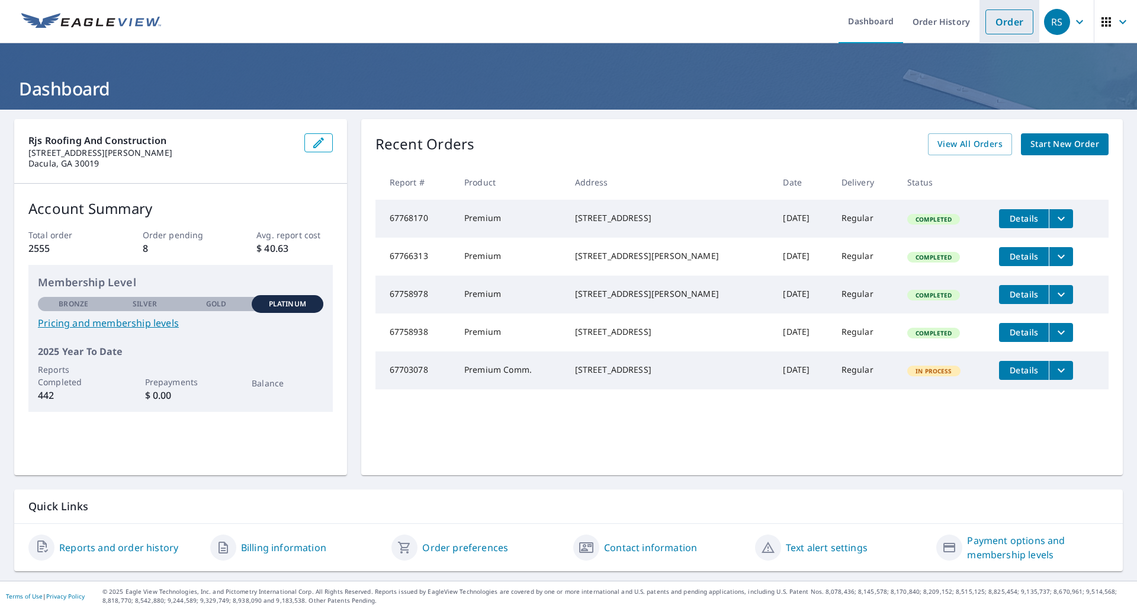  I want to click on span: View All Orders, so click(970, 144).